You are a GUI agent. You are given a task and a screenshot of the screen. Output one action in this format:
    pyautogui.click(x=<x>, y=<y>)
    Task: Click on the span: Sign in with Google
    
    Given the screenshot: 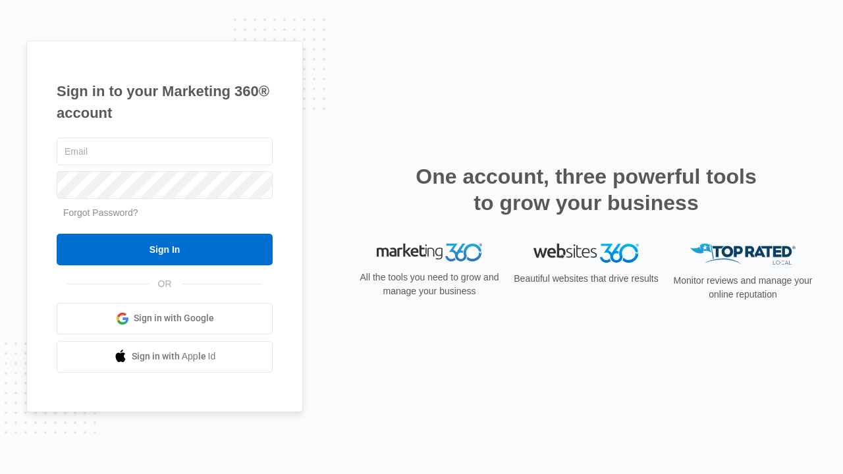 What is the action you would take?
    pyautogui.click(x=174, y=318)
    